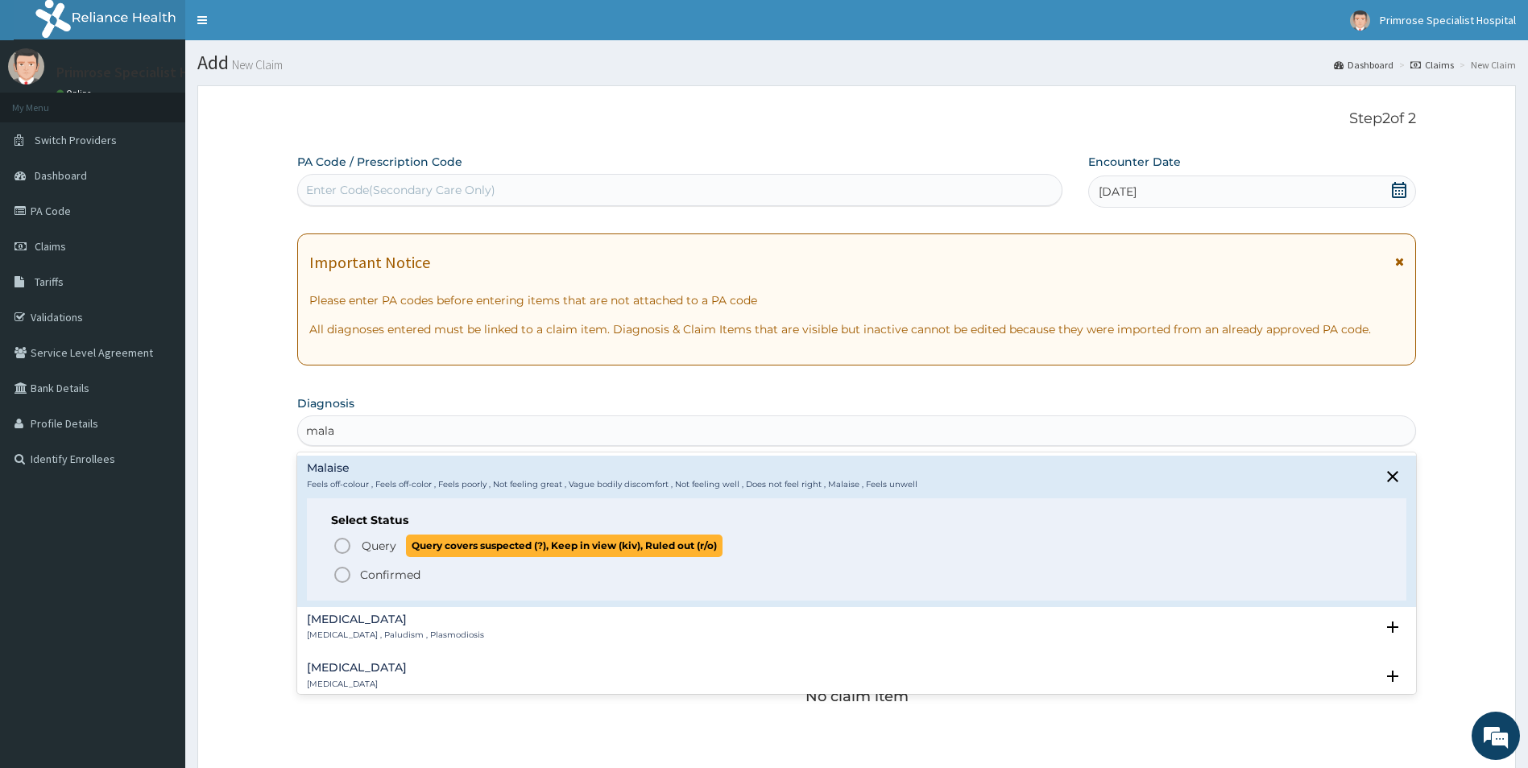  Describe the element at coordinates (342, 575) in the screenshot. I see `i: status option filled` at that location.